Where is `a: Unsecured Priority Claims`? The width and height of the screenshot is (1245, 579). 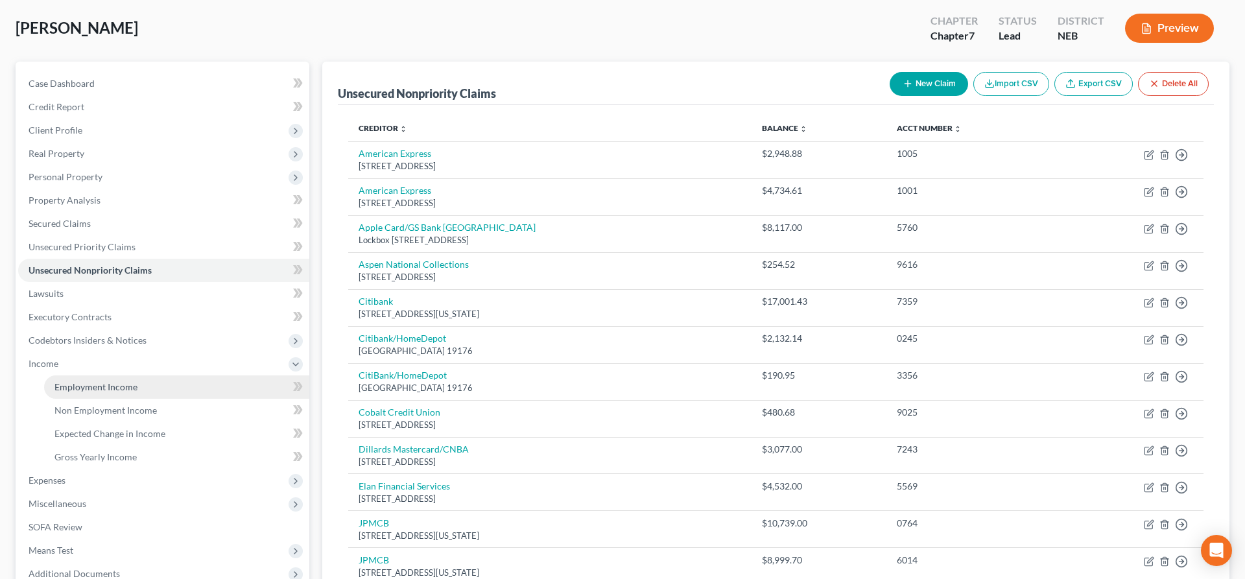 a: Unsecured Priority Claims is located at coordinates (163, 247).